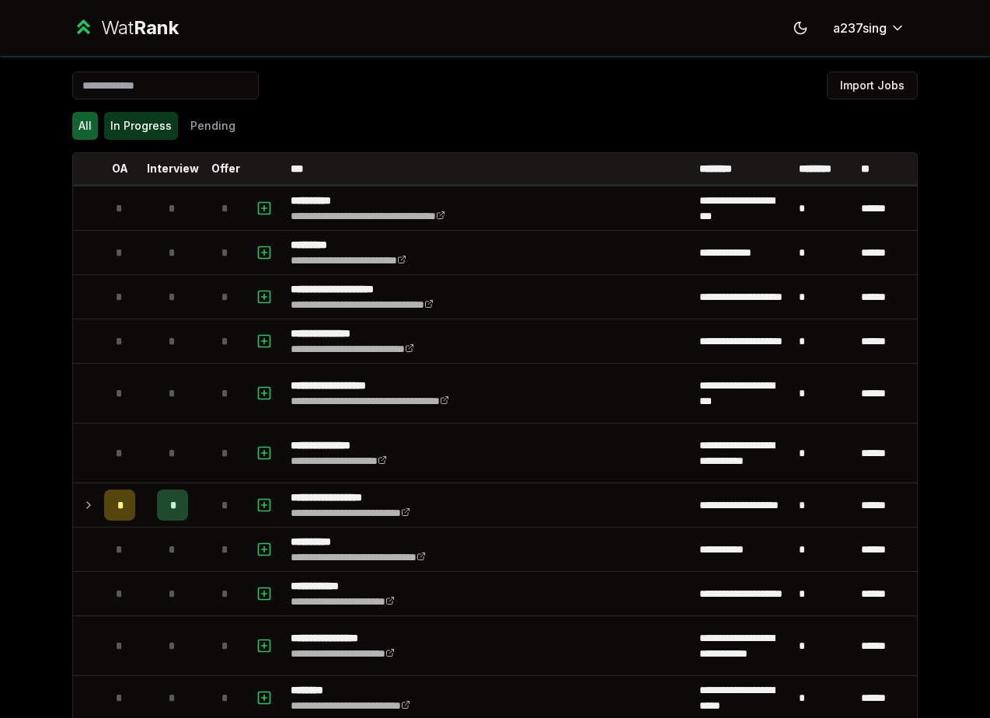  Describe the element at coordinates (173, 169) in the screenshot. I see `p: Interview` at that location.